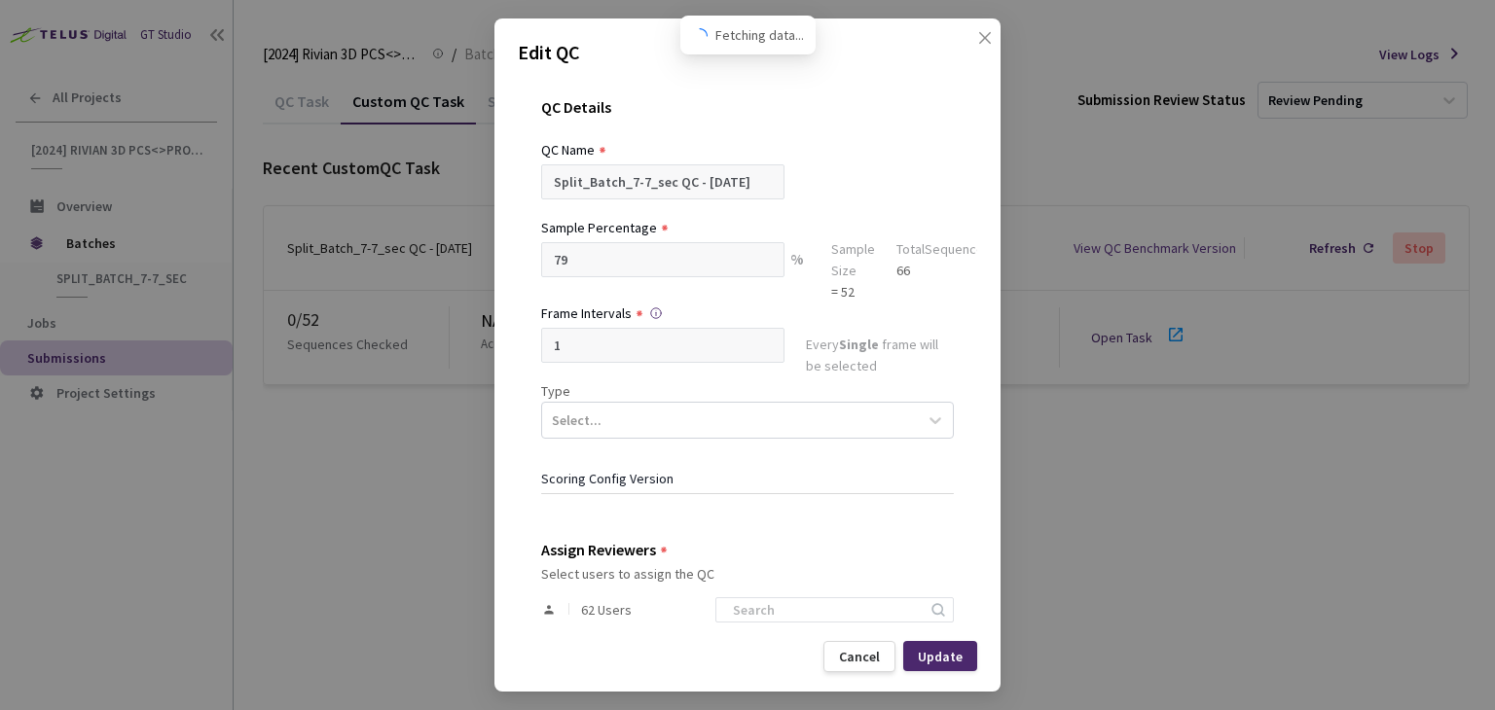  What do you see at coordinates (859, 657) in the screenshot?
I see `div: Cancel` at bounding box center [859, 657].